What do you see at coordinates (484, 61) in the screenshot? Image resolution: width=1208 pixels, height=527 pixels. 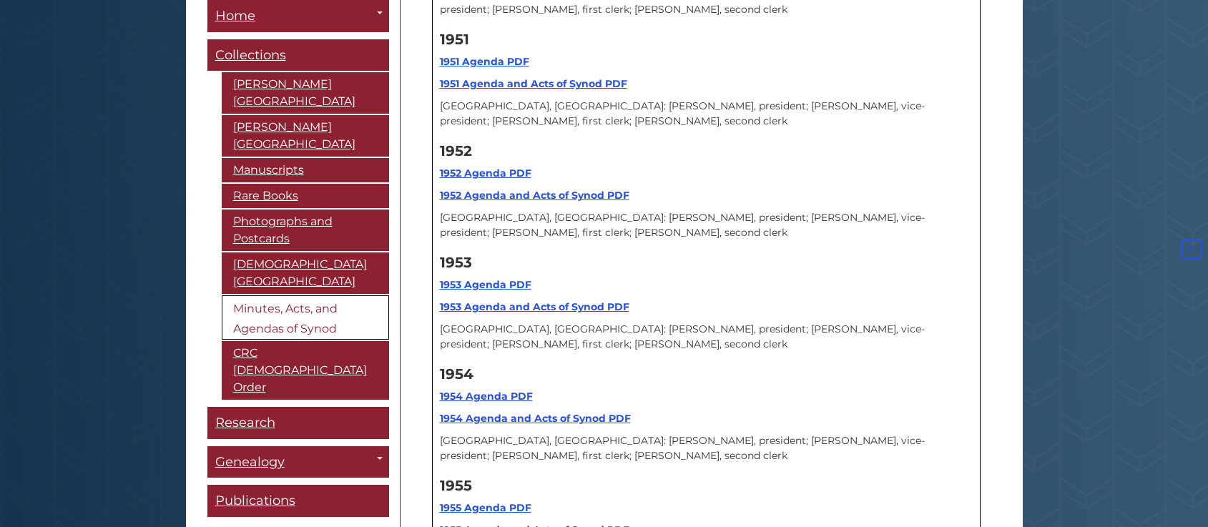 I see `a: 1951 Agenda PDF` at bounding box center [484, 61].